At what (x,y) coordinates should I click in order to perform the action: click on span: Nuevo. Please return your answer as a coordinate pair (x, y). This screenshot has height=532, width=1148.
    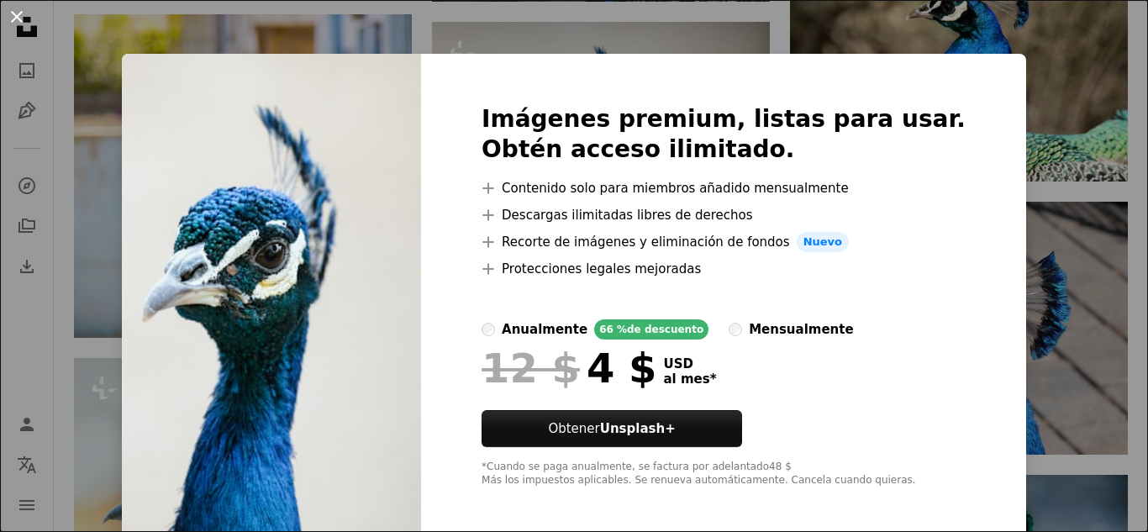
    Looking at the image, I should click on (822, 242).